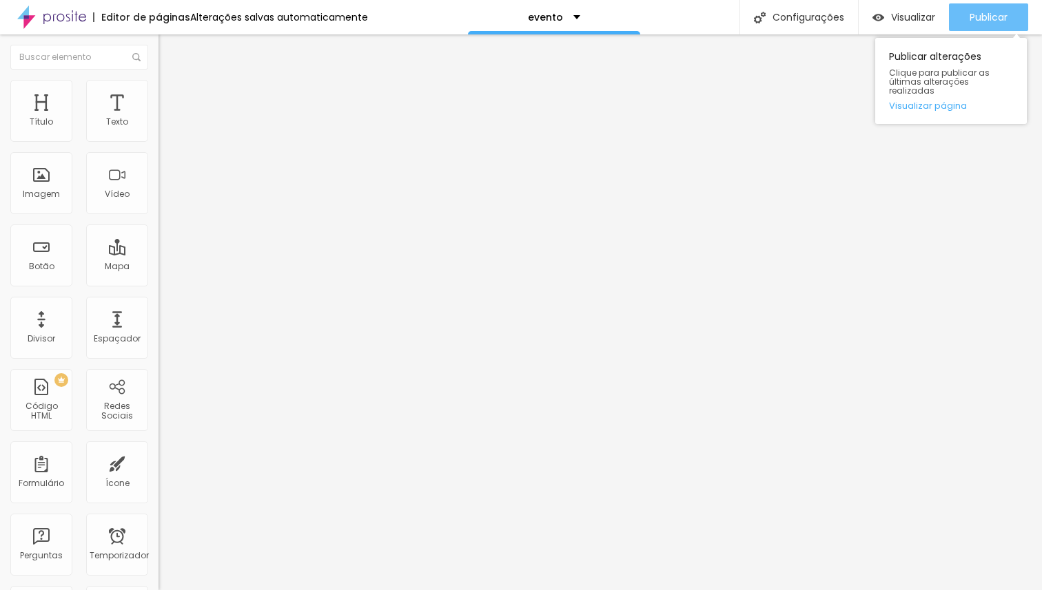 The width and height of the screenshot is (1042, 590). I want to click on font: Botão, so click(41, 266).